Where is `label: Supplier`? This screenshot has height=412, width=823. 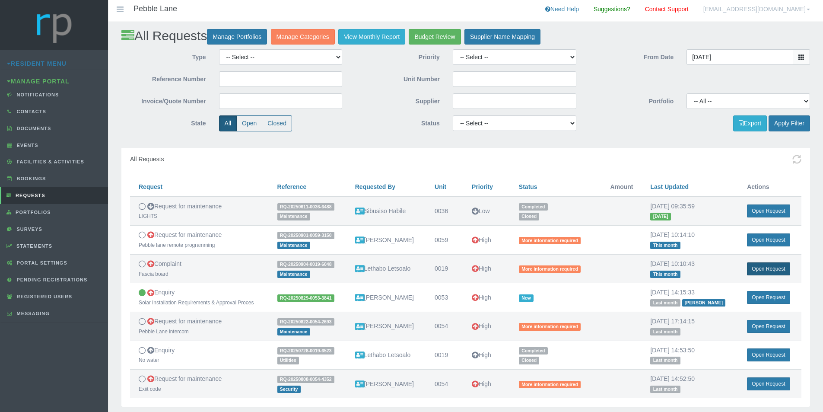
label: Supplier is located at coordinates (398, 100).